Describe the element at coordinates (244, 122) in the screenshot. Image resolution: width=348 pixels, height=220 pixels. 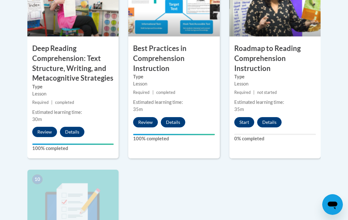
I see `button: Start` at that location.